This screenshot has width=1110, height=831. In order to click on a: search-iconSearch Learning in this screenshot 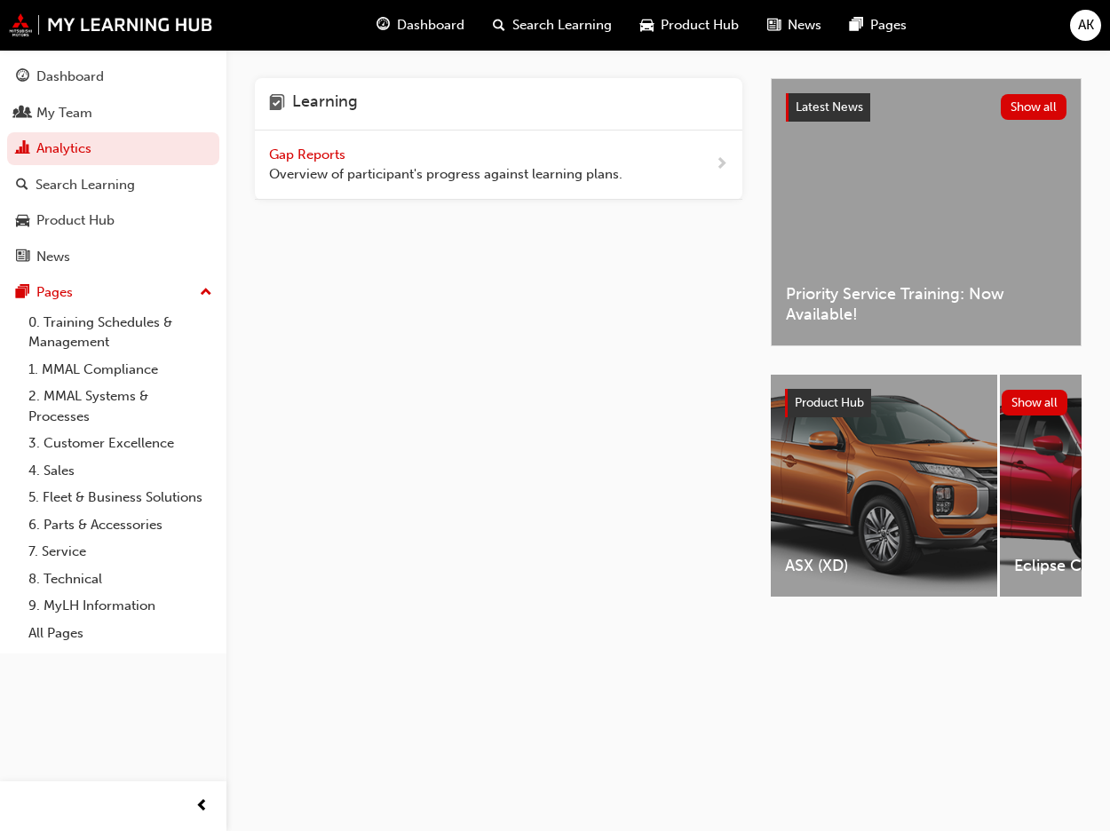, I will do `click(552, 25)`.